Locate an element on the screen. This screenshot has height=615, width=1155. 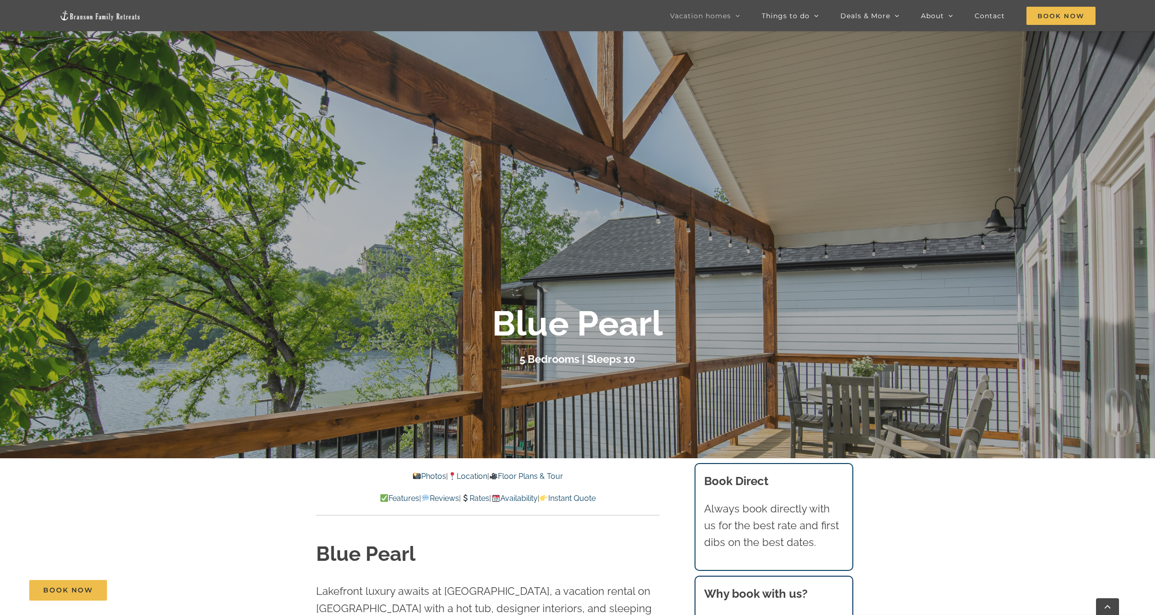
a: Reviews is located at coordinates (440, 498).